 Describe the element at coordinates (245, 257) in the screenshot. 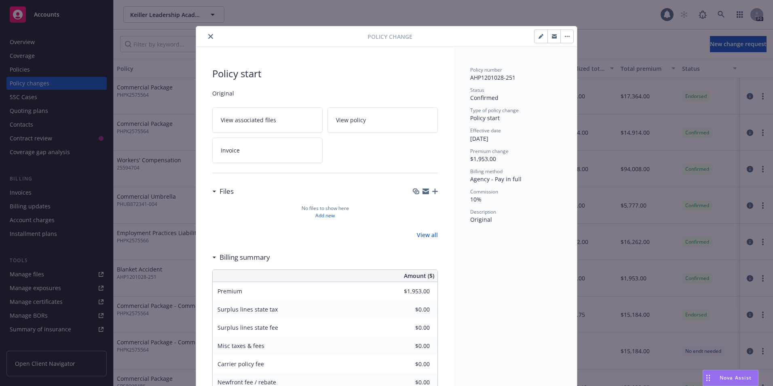

I see `h3: Billing summary` at that location.